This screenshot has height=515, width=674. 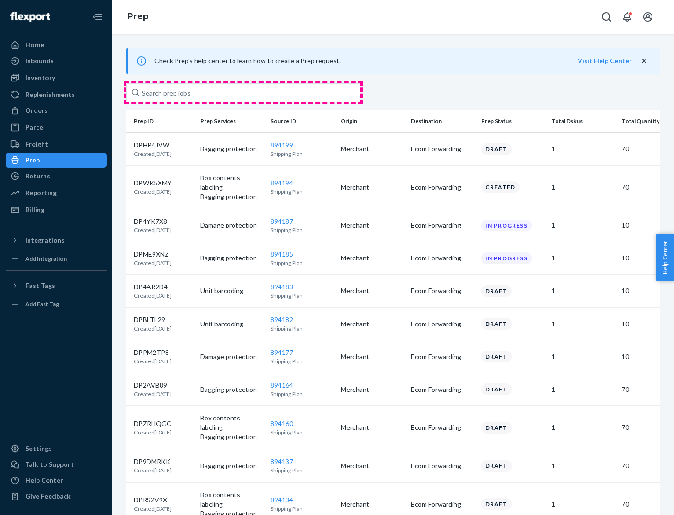 What do you see at coordinates (39, 61) in the screenshot?
I see `div: Inbounds` at bounding box center [39, 61].